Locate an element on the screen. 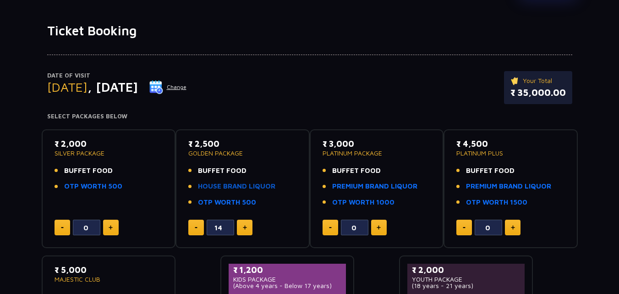 This screenshot has height=294, width=619. p: (18 years - 21 years) is located at coordinates (466, 285).